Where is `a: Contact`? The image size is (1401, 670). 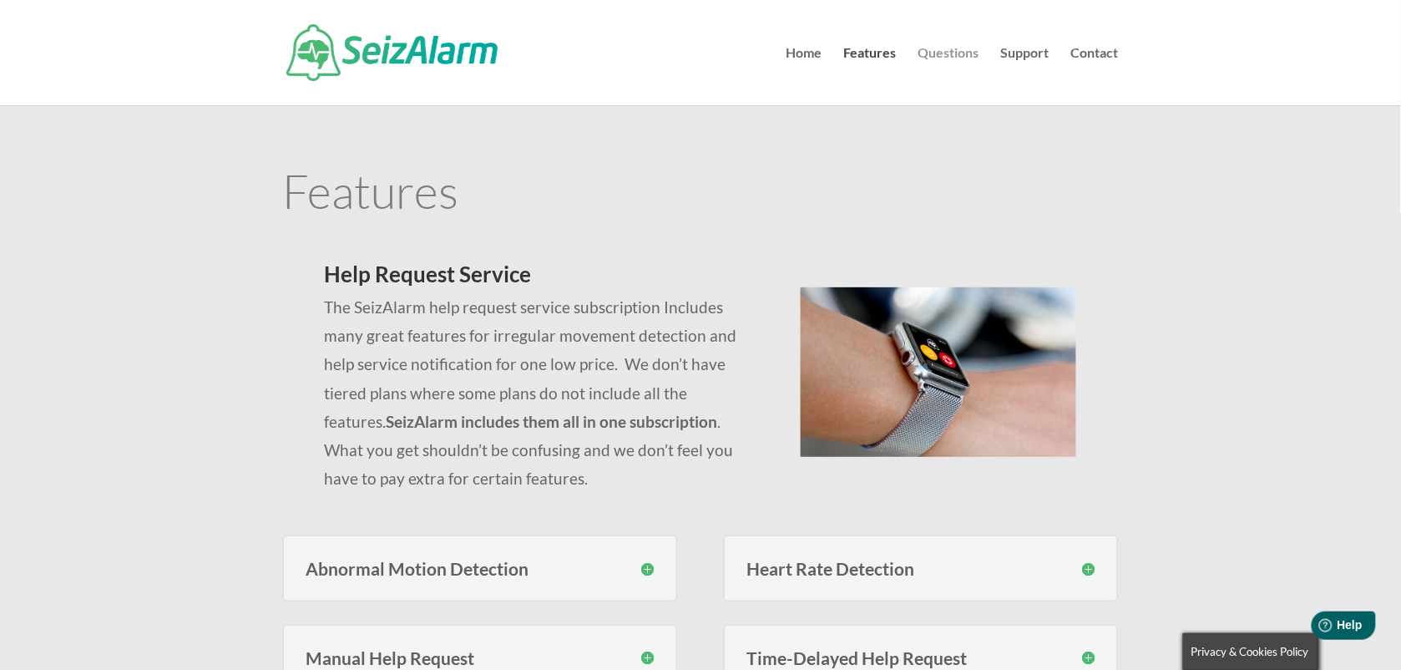
a: Contact is located at coordinates (1095, 76).